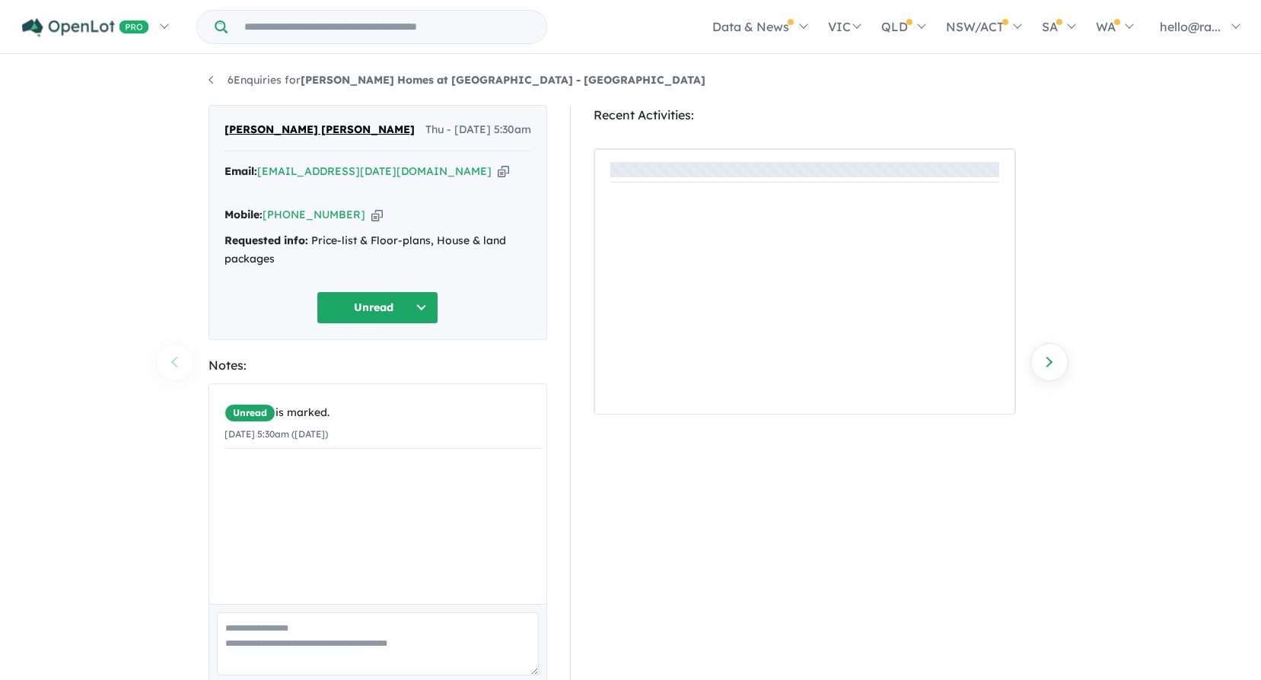  What do you see at coordinates (240, 171) in the screenshot?
I see `strong: Email:` at bounding box center [240, 171].